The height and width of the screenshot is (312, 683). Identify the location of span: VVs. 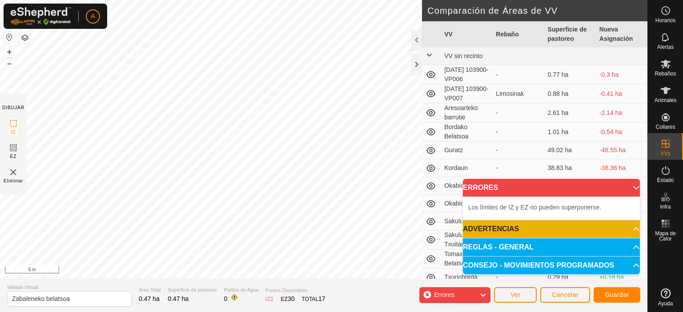
(665, 154).